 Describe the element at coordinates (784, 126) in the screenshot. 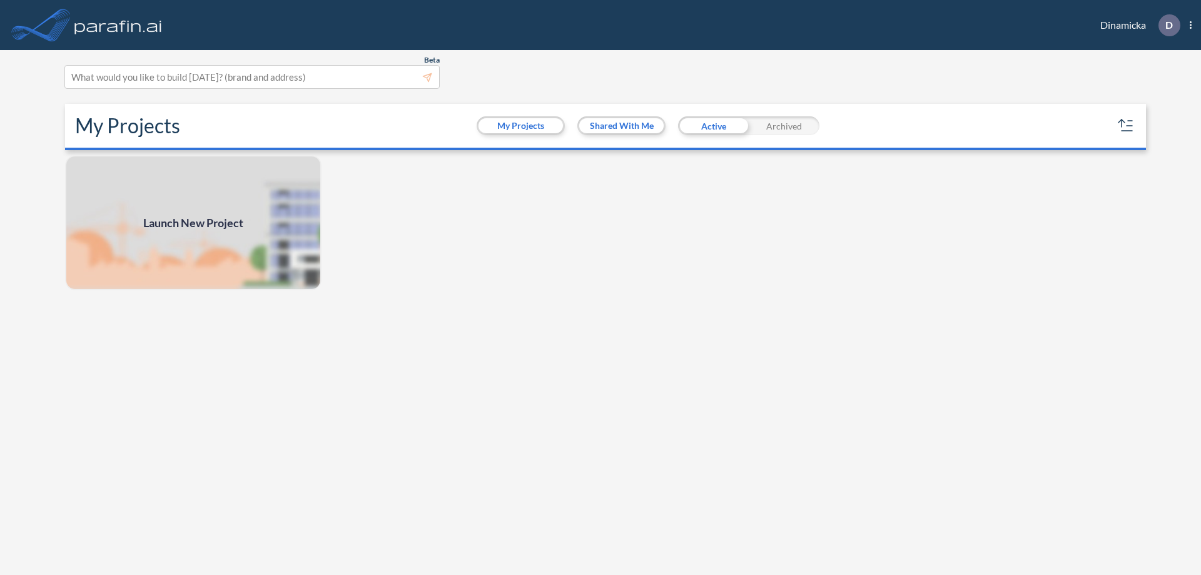

I see `div: Archived` at that location.